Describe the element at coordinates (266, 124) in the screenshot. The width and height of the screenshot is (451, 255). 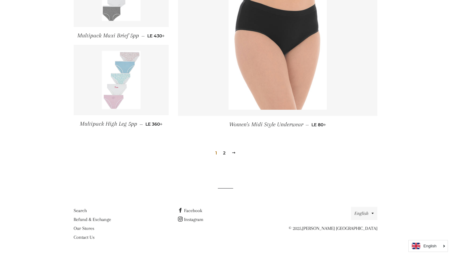
I see `span: Women's Midi Style Underwear` at that location.